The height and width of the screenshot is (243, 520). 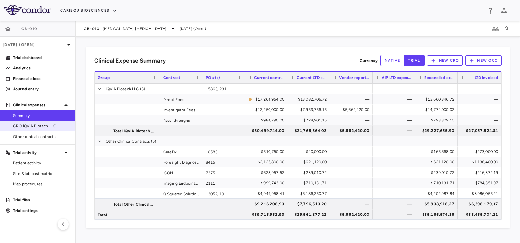 I want to click on div: $13,660,346.72, so click(x=438, y=99).